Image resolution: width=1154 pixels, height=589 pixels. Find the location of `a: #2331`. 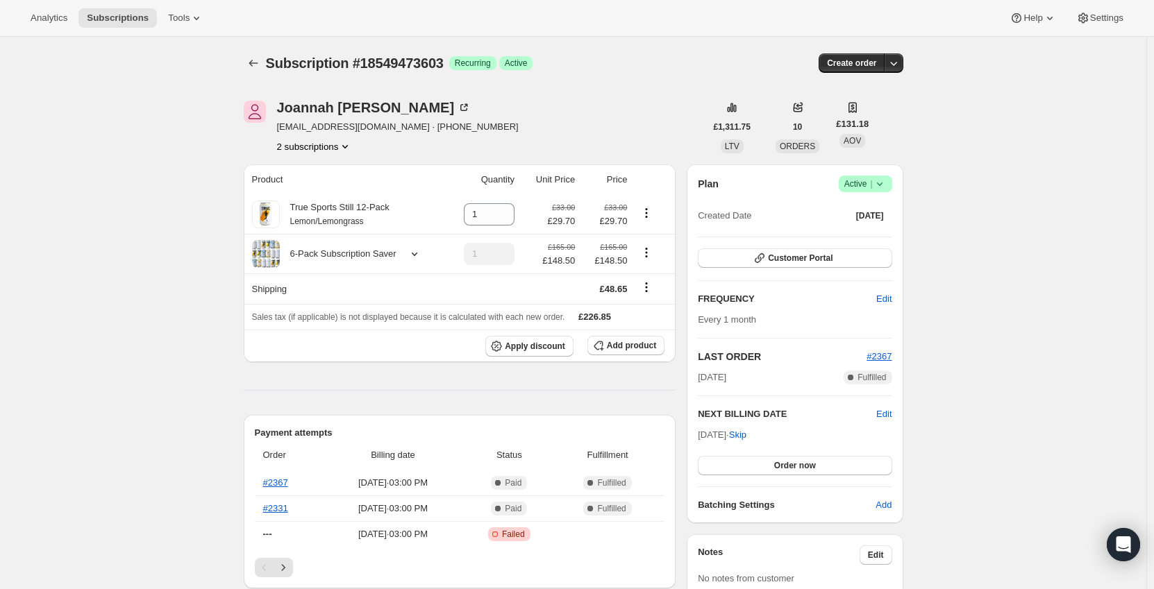

a: #2331 is located at coordinates (276, 508).